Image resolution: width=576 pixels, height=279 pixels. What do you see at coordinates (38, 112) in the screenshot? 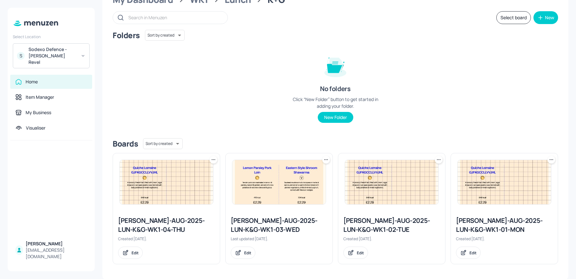
I see `div: My Business` at bounding box center [38, 112].